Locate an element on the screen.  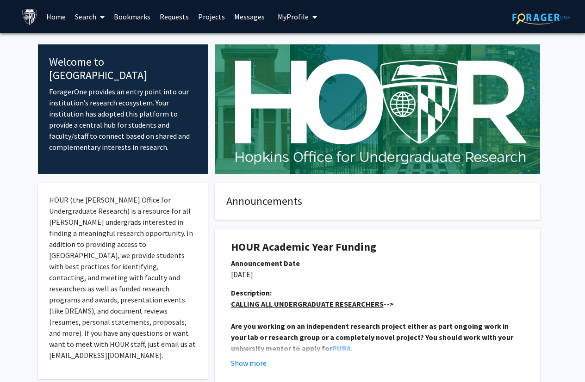
div: Description: is located at coordinates (377, 293).